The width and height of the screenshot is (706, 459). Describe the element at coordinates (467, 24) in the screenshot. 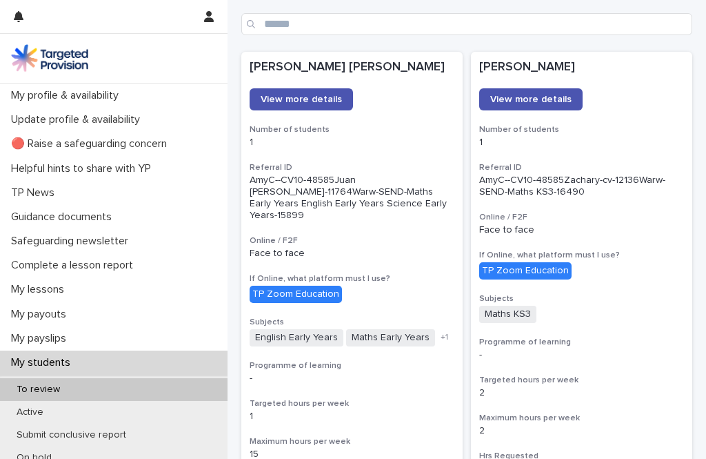

I see `input: Search` at that location.